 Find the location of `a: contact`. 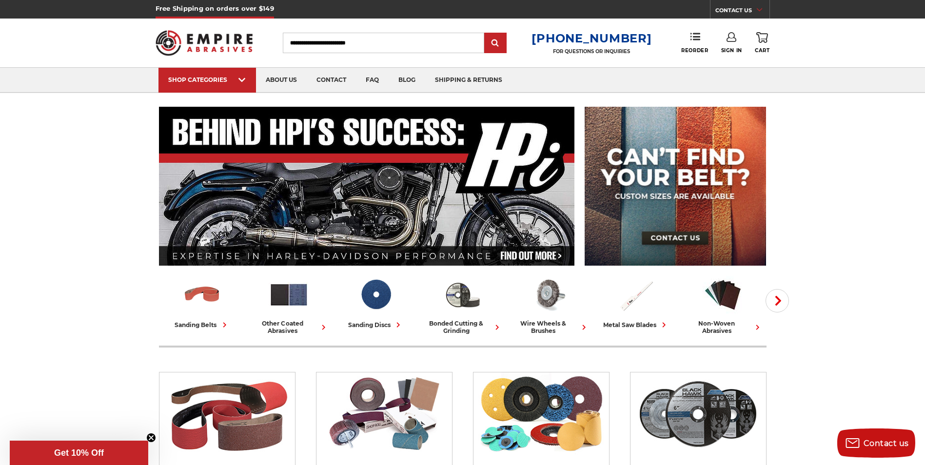

a: contact is located at coordinates (331, 80).